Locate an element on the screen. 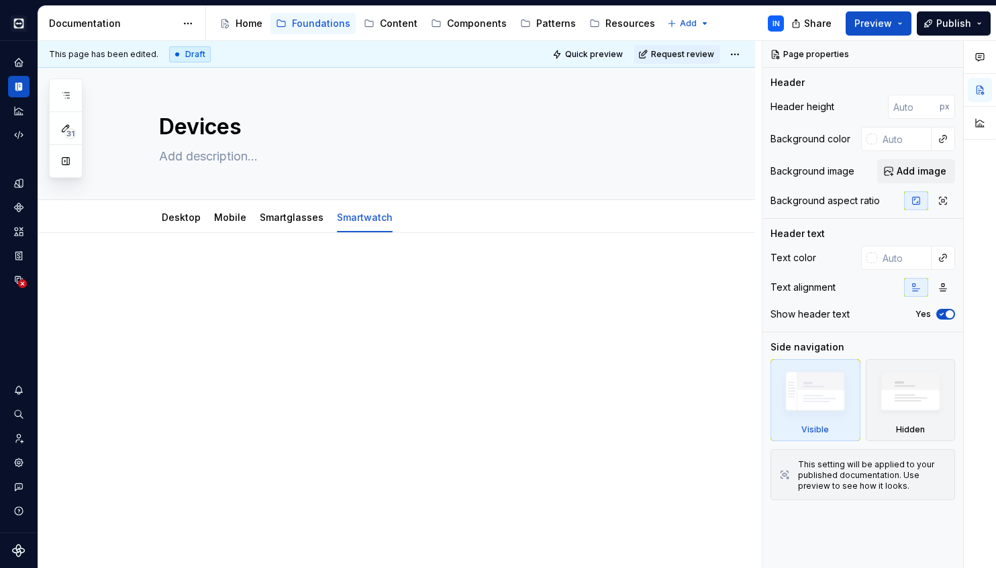 The height and width of the screenshot is (568, 996). div: Design tokens is located at coordinates (19, 183).